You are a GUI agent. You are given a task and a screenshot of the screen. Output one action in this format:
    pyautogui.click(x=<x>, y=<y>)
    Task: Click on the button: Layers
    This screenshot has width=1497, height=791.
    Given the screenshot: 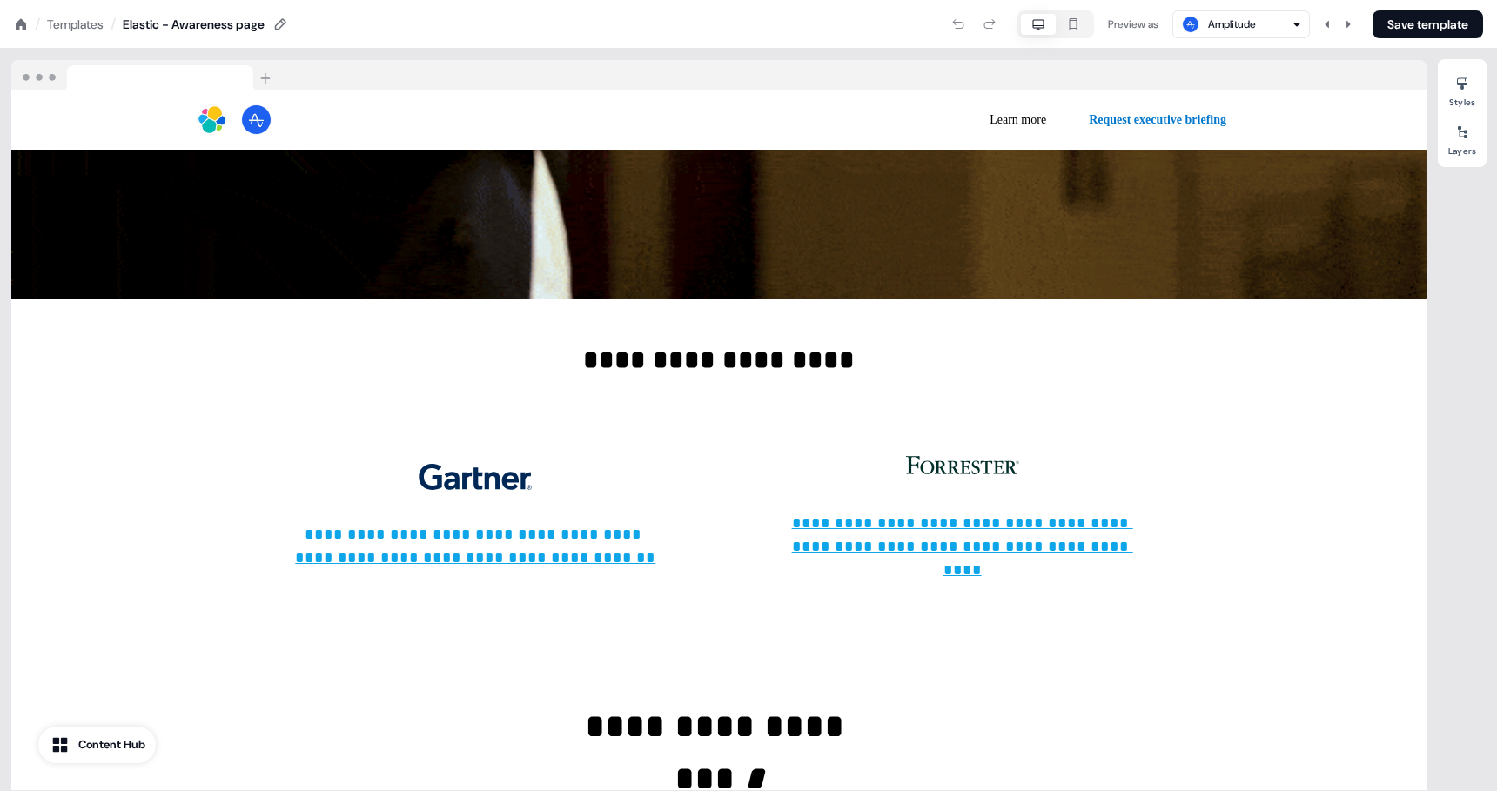 What is the action you would take?
    pyautogui.click(x=1462, y=138)
    